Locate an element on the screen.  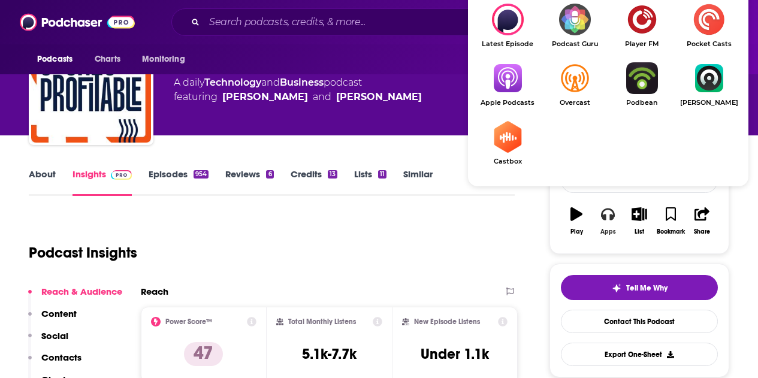
h1: Podcast Insights is located at coordinates (83, 253).